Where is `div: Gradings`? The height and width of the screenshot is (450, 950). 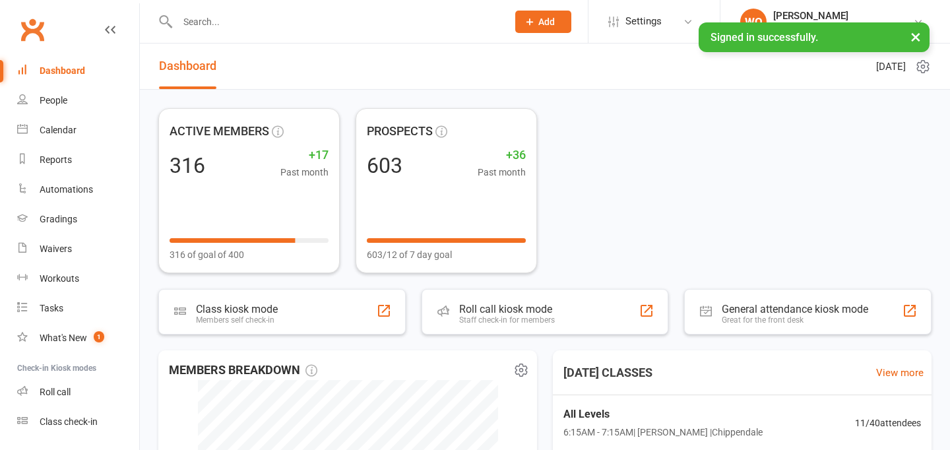 div: Gradings is located at coordinates (58, 219).